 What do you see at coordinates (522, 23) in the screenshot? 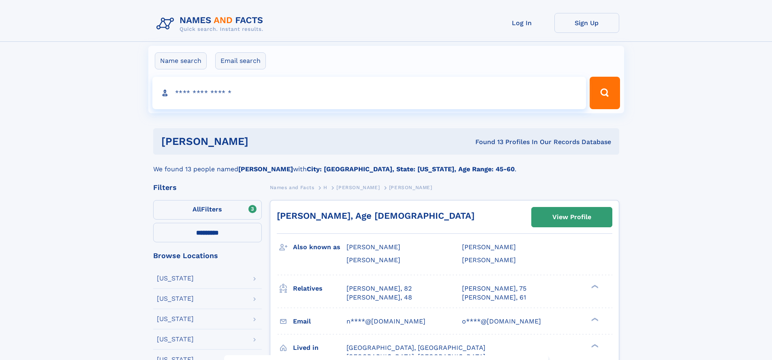
I see `a: Log In` at bounding box center [522, 23].